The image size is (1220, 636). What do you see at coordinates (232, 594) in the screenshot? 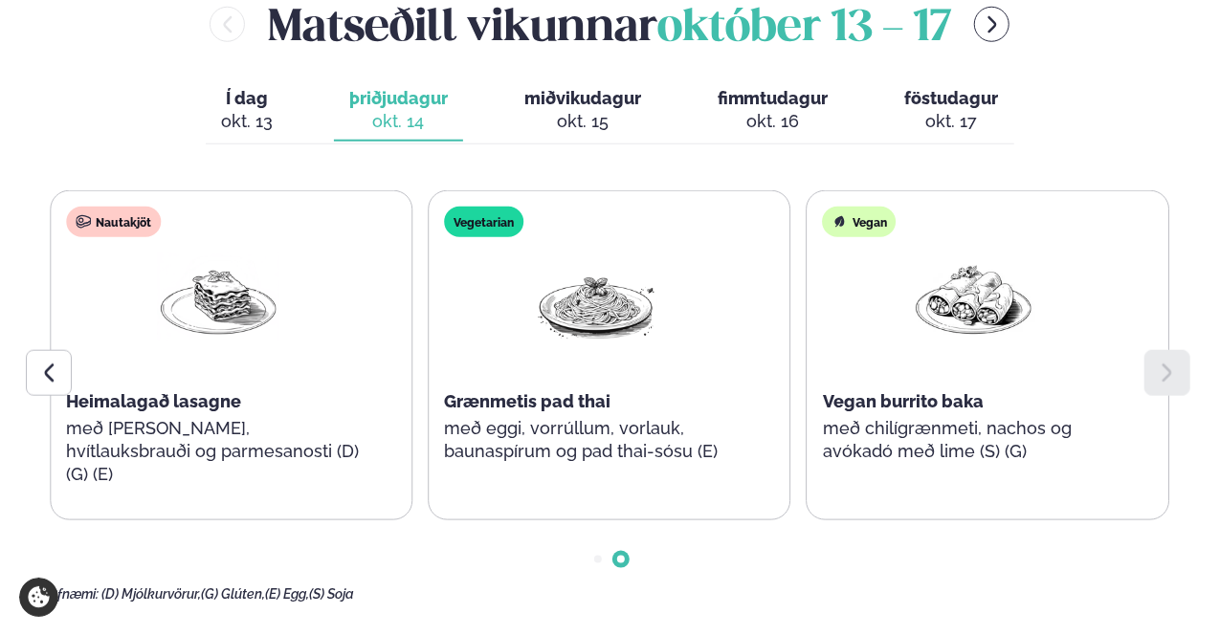
I see `span: (G) Glúten,` at bounding box center [232, 594].